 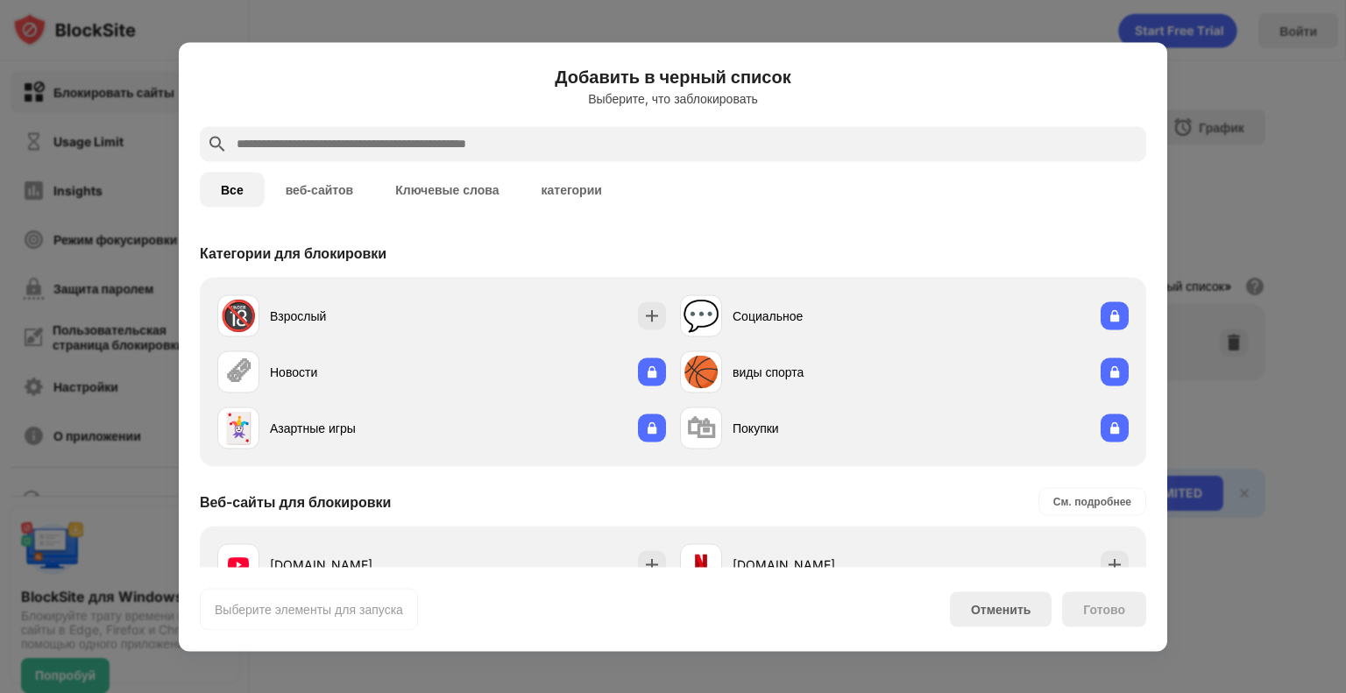 What do you see at coordinates (1091, 501) in the screenshot?
I see `div: См. подробнее` at bounding box center [1091, 501].